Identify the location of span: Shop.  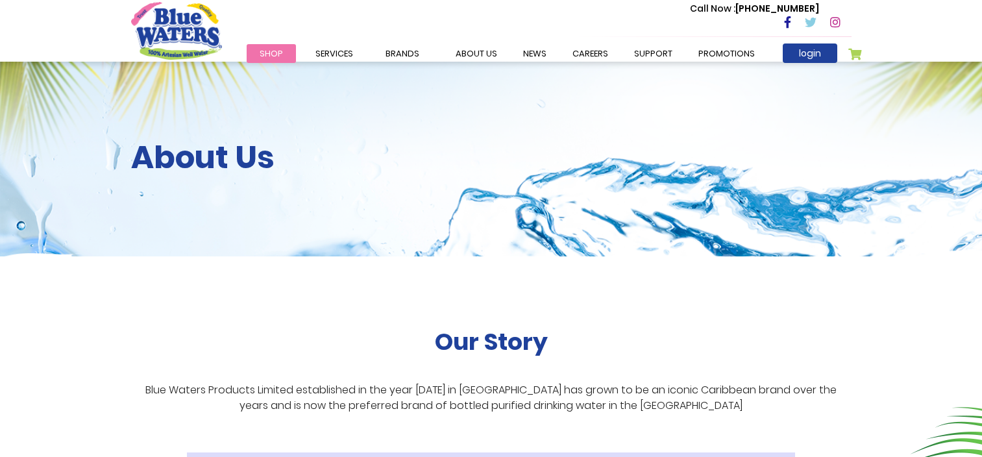
(271, 53).